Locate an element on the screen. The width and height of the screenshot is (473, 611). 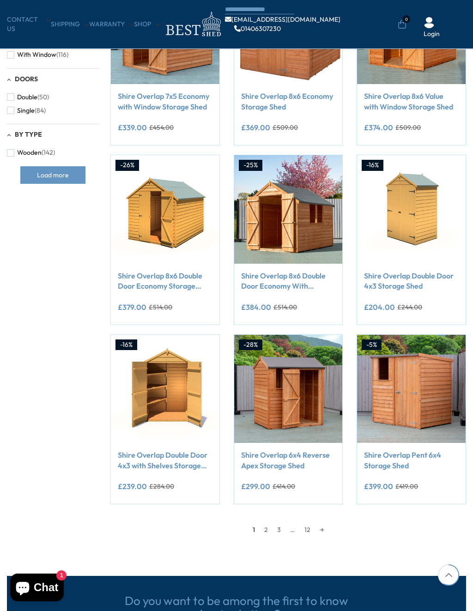
ins: £339.00 is located at coordinates (132, 127).